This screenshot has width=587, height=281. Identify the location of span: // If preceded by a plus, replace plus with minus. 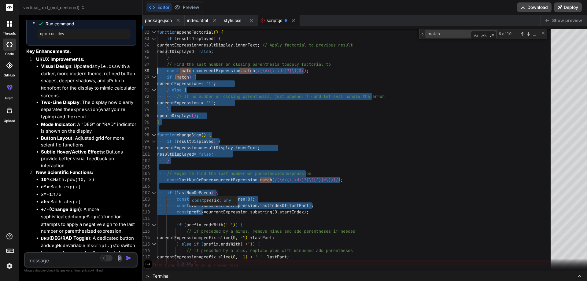
(246, 250).